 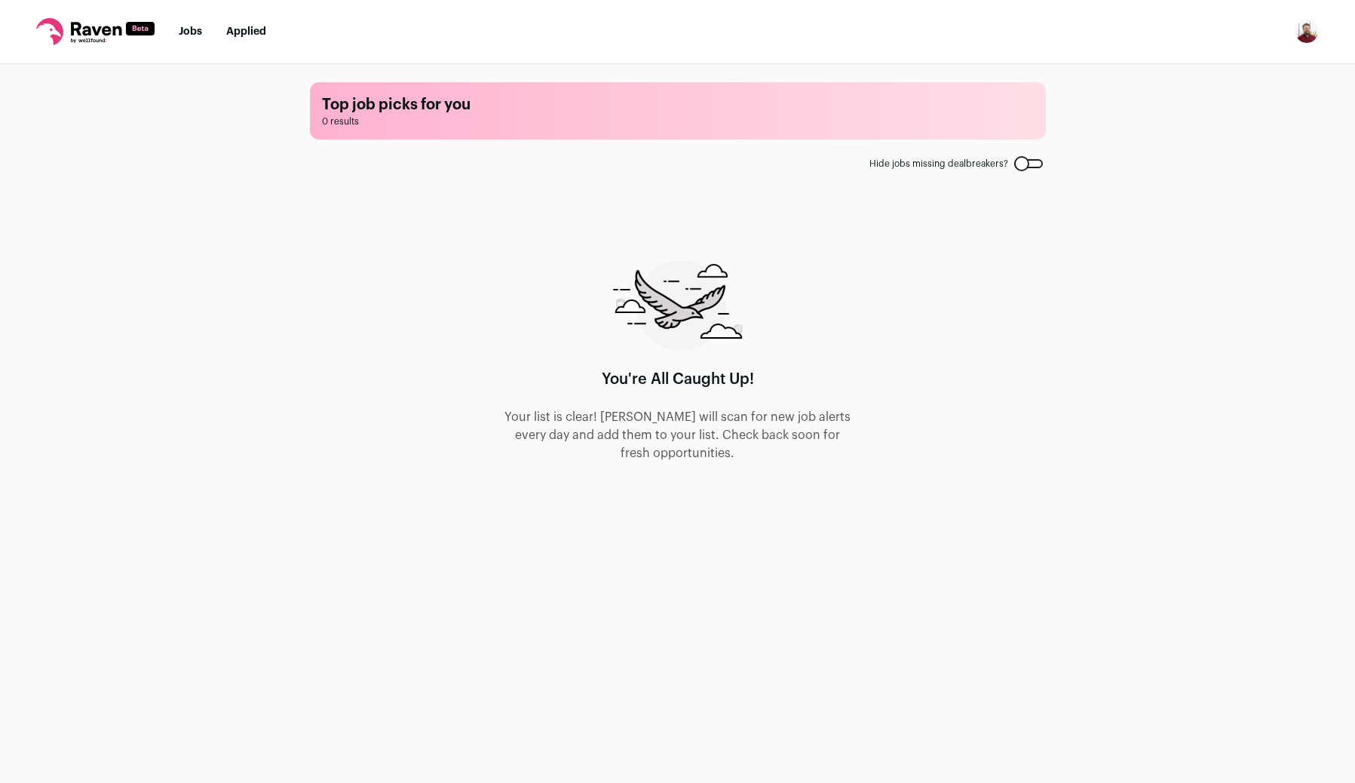 What do you see at coordinates (1307, 32) in the screenshot?
I see `button: Open dropdown` at bounding box center [1307, 32].